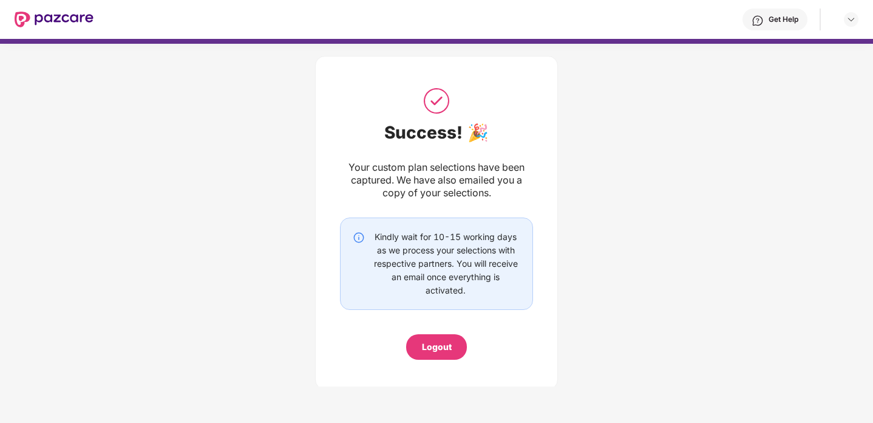 This screenshot has width=873, height=423. I want to click on img: svg+xml;base64,PHN2ZyBpZD0iSW5mby0yMHgyMCIgeG1sbnM9Imh0dHA6Ly93d3cudzMub3JnLzIwMDAvc3ZnIiB3aWR0aD..., so click(359, 237).